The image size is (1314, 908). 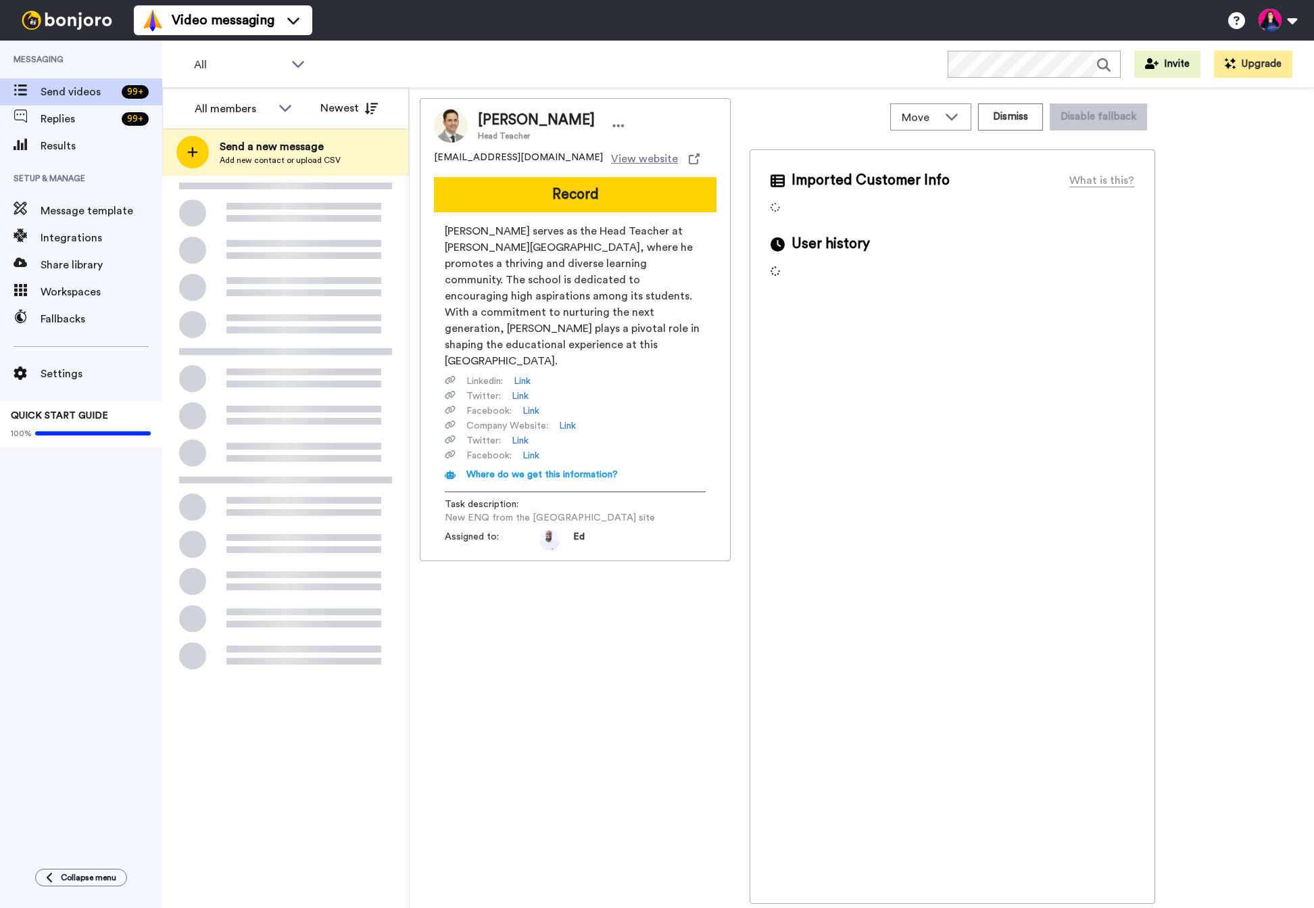 What do you see at coordinates (101, 238) in the screenshot?
I see `span: Integrations` at bounding box center [101, 238].